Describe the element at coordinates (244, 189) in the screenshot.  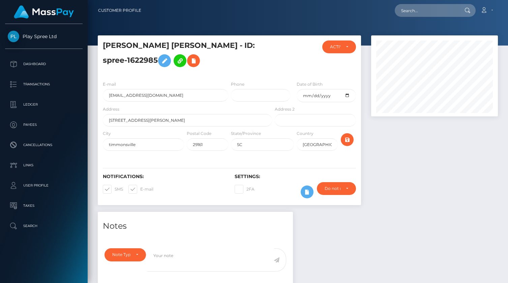
I see `label: 2FA` at that location.